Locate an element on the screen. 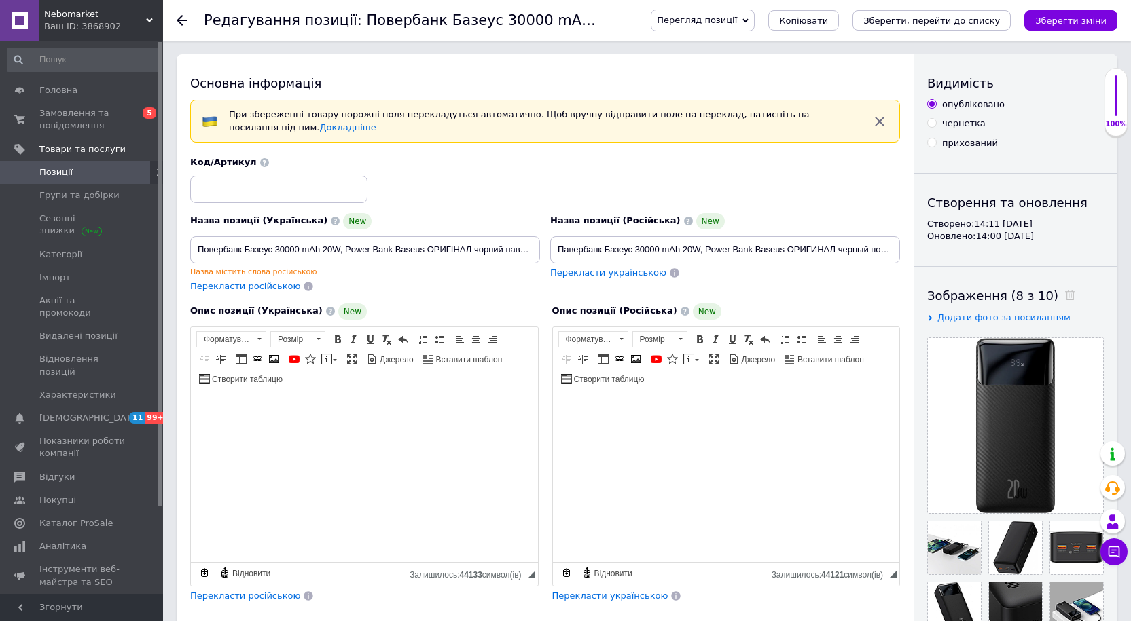  div: прихований is located at coordinates (970, 143).